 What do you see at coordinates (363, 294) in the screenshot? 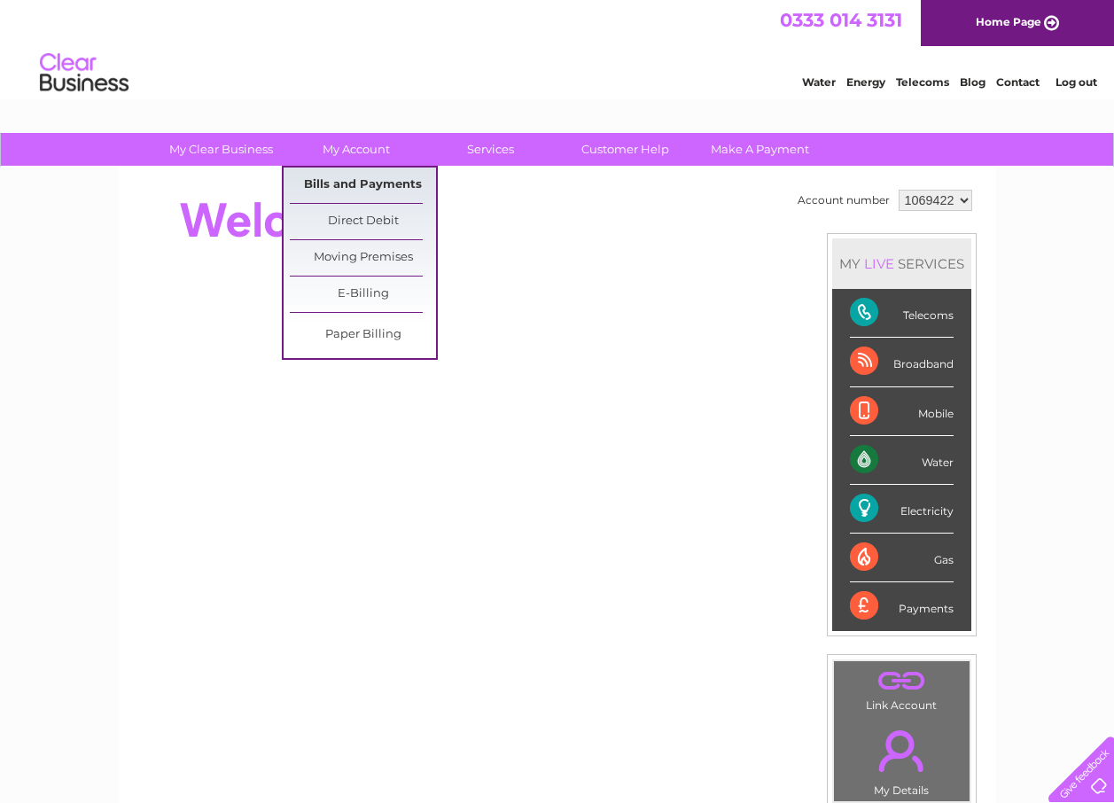
I see `a: E-Billing` at bounding box center [363, 294].